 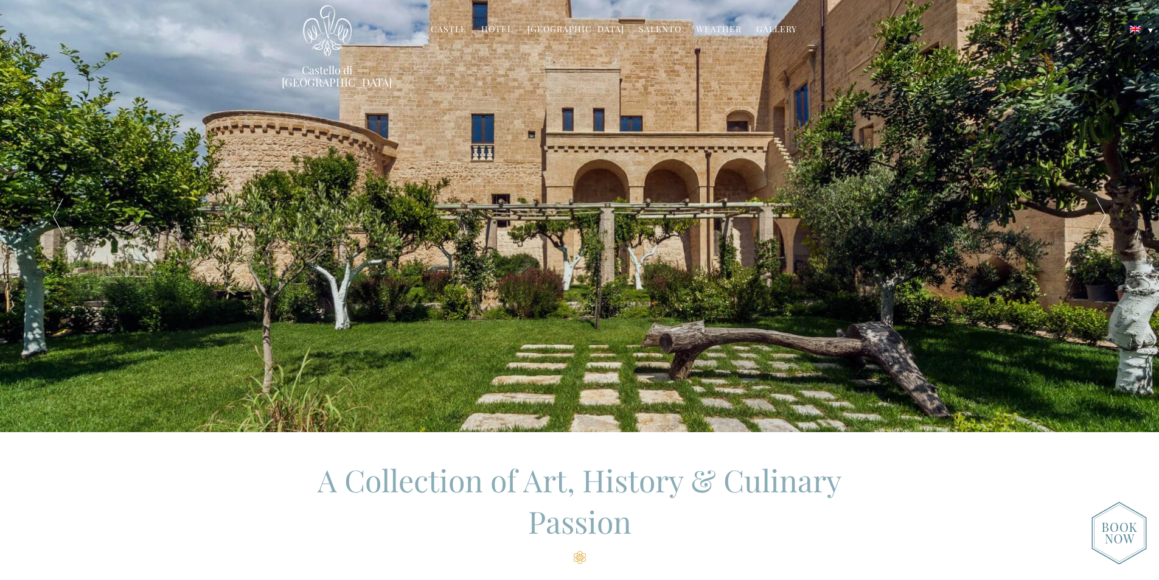 What do you see at coordinates (579, 500) in the screenshot?
I see `span: A Collection of Art, History & Culinary Passion` at bounding box center [579, 500].